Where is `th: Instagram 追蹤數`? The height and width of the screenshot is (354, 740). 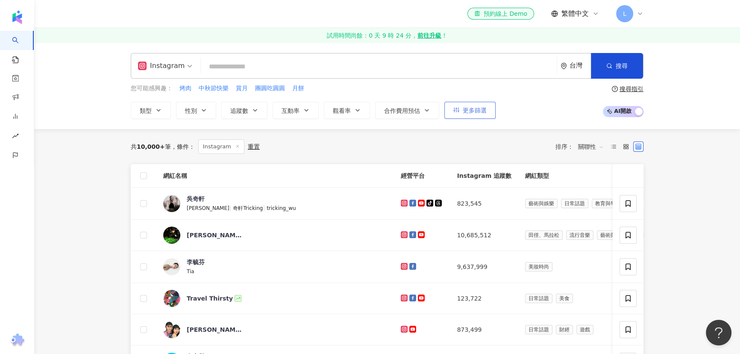
th: Instagram 追蹤數 is located at coordinates (484, 176).